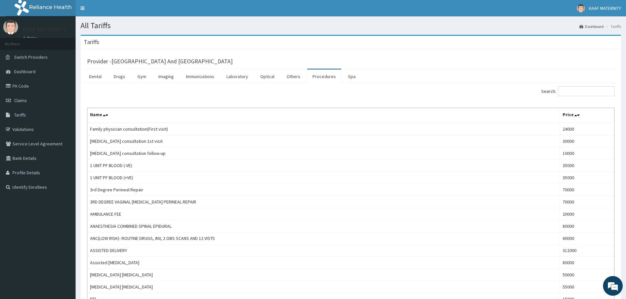 This screenshot has height=299, width=626. I want to click on th: Price, so click(587, 116).